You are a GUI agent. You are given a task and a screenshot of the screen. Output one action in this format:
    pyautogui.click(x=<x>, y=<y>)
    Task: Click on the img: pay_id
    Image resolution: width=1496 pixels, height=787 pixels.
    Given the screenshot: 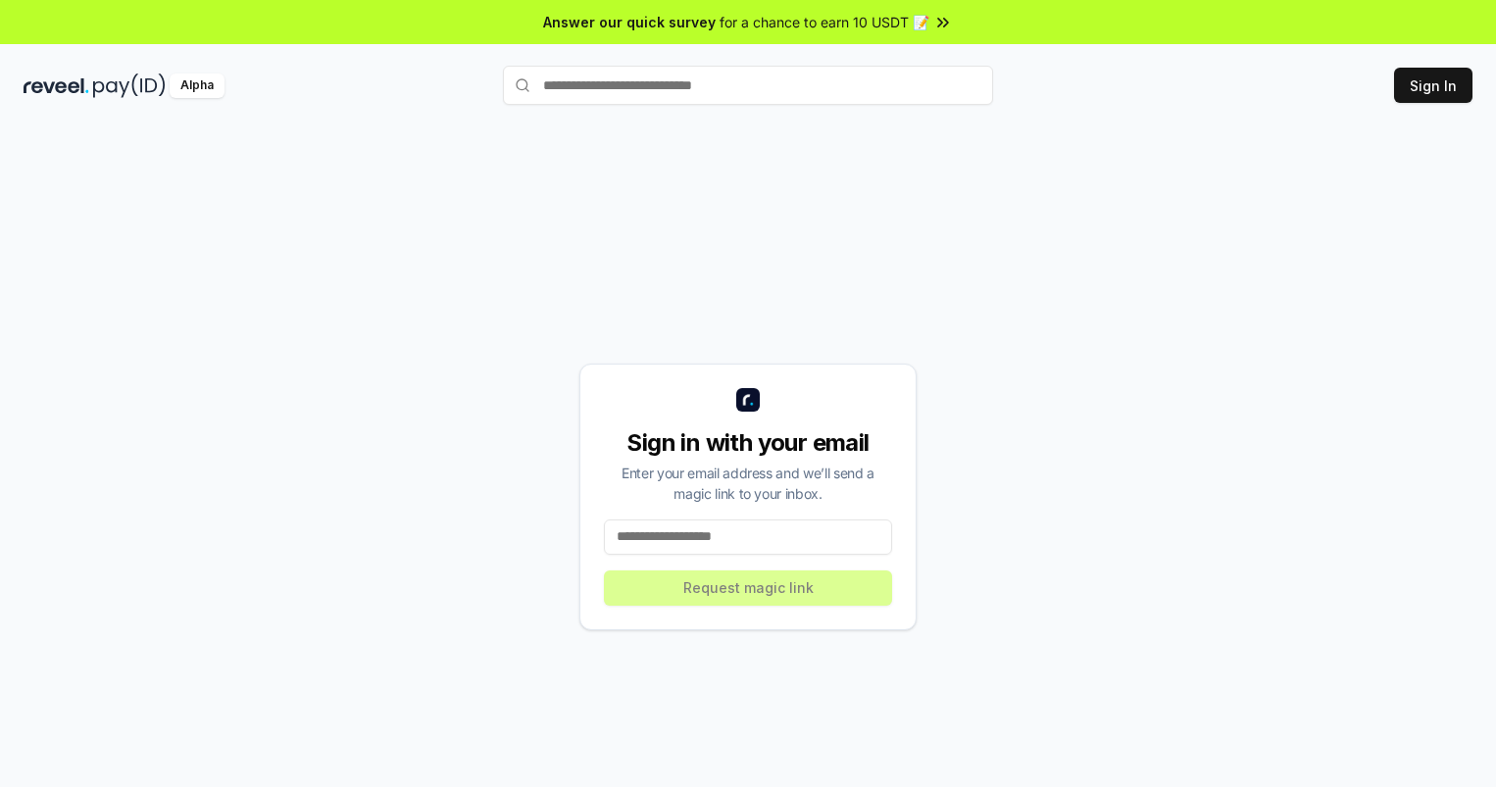 What is the action you would take?
    pyautogui.click(x=129, y=85)
    